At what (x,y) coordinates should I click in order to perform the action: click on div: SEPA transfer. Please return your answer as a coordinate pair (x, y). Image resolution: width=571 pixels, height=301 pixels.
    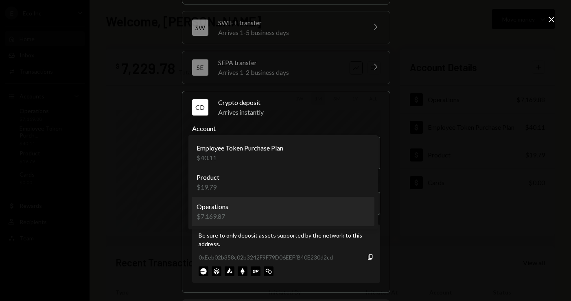
    Looking at the image, I should click on (289, 63).